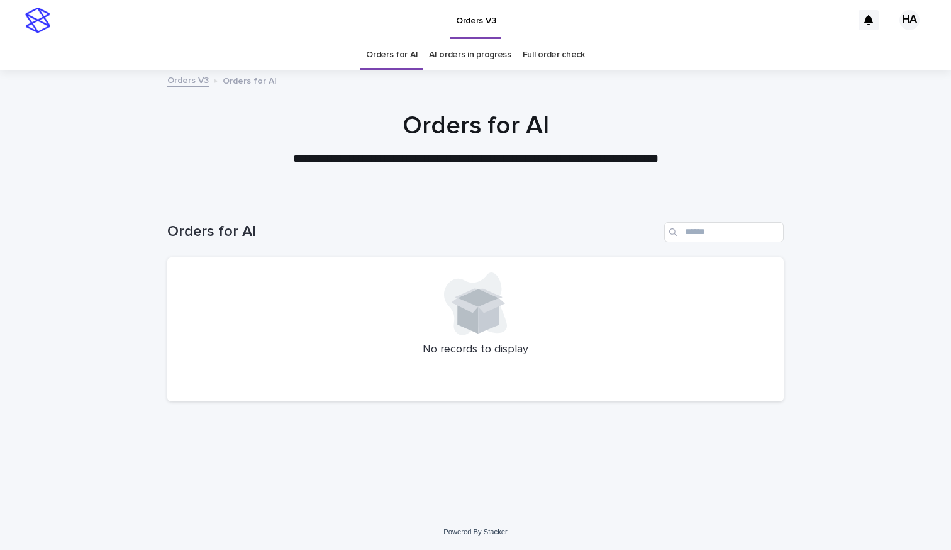  I want to click on a: AI orders in progress, so click(470, 55).